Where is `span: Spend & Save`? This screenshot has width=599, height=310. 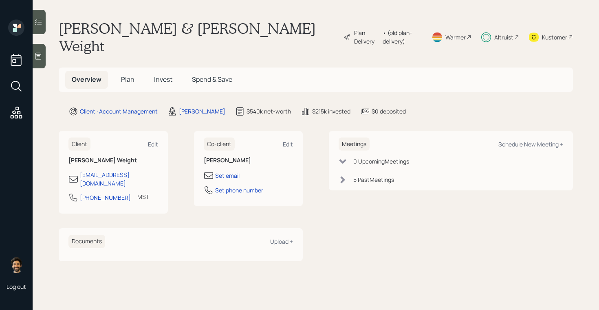
span: Spend & Save is located at coordinates (212, 79).